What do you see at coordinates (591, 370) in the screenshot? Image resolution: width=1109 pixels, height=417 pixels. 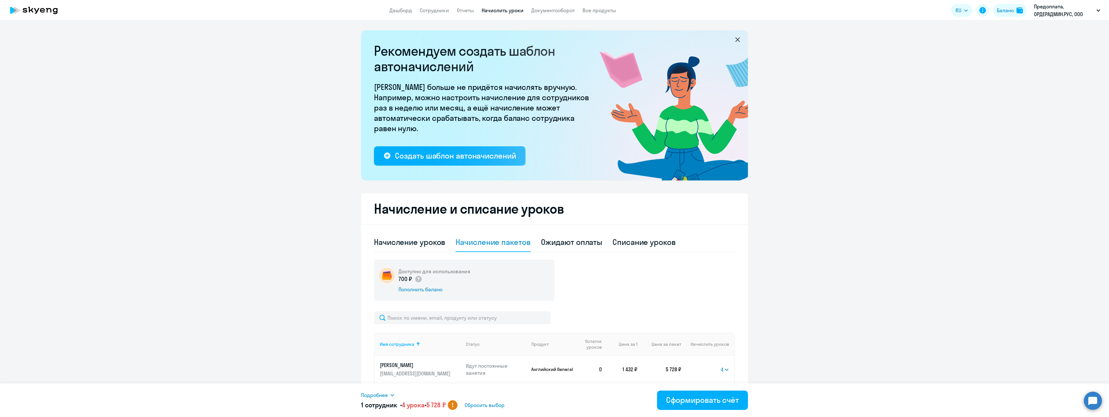 I see `td: 0` at bounding box center [591, 370].